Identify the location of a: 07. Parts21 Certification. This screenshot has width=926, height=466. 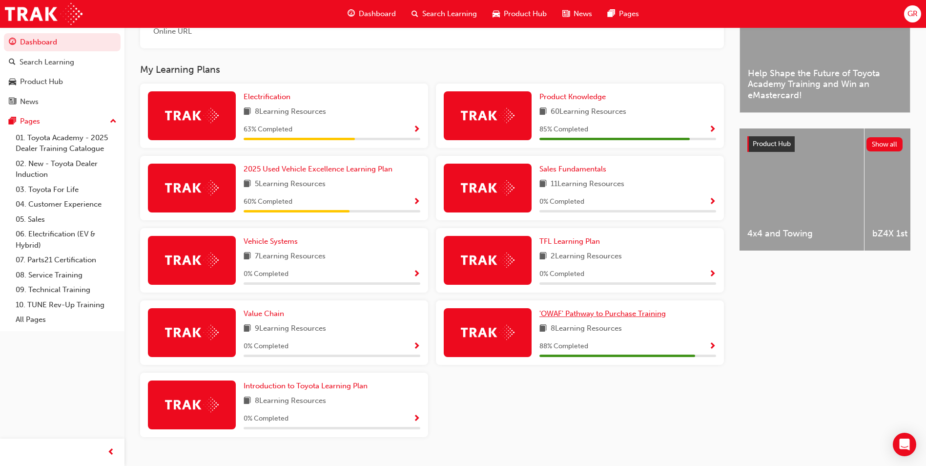
(66, 260).